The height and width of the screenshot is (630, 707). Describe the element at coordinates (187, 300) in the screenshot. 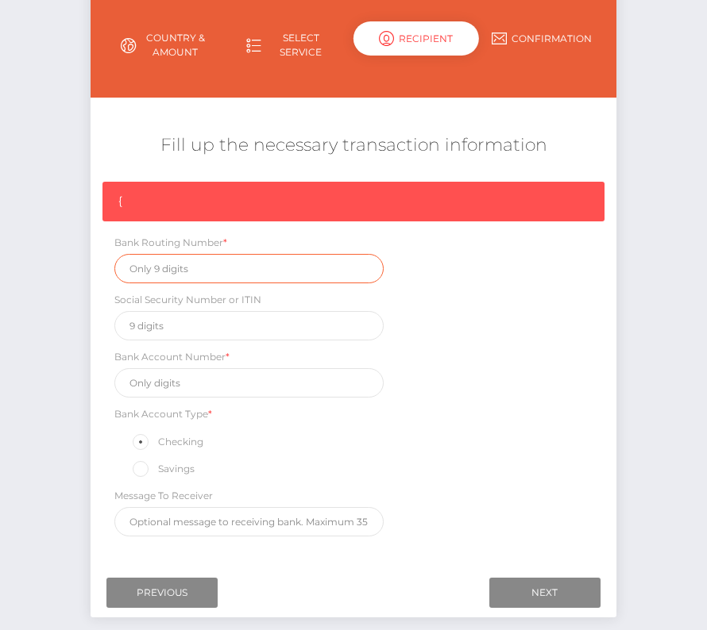

I see `label: Social Security Number or ITIN` at that location.